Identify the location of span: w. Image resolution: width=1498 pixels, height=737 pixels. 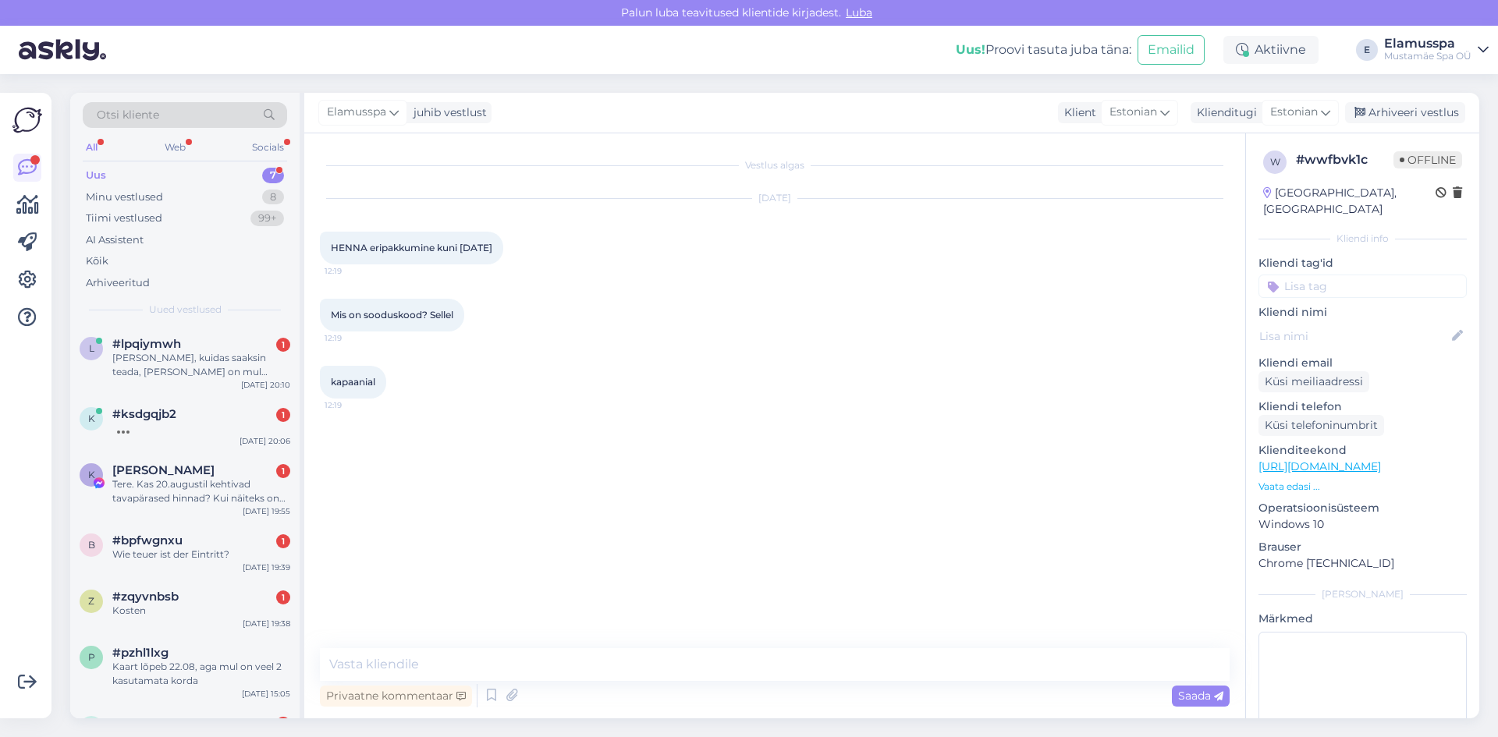
(1275, 162).